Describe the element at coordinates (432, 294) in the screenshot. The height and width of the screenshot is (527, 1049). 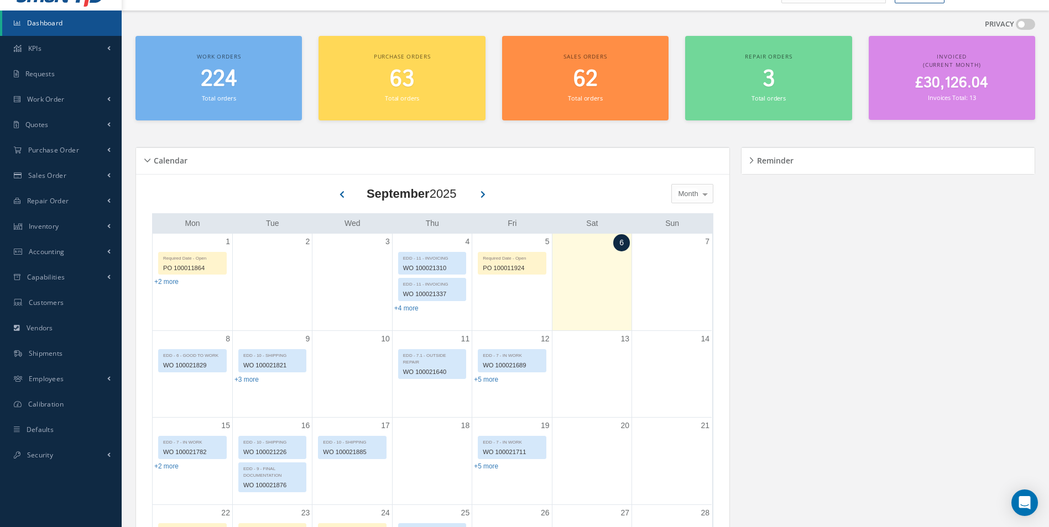
I see `div: WO 100021337` at that location.